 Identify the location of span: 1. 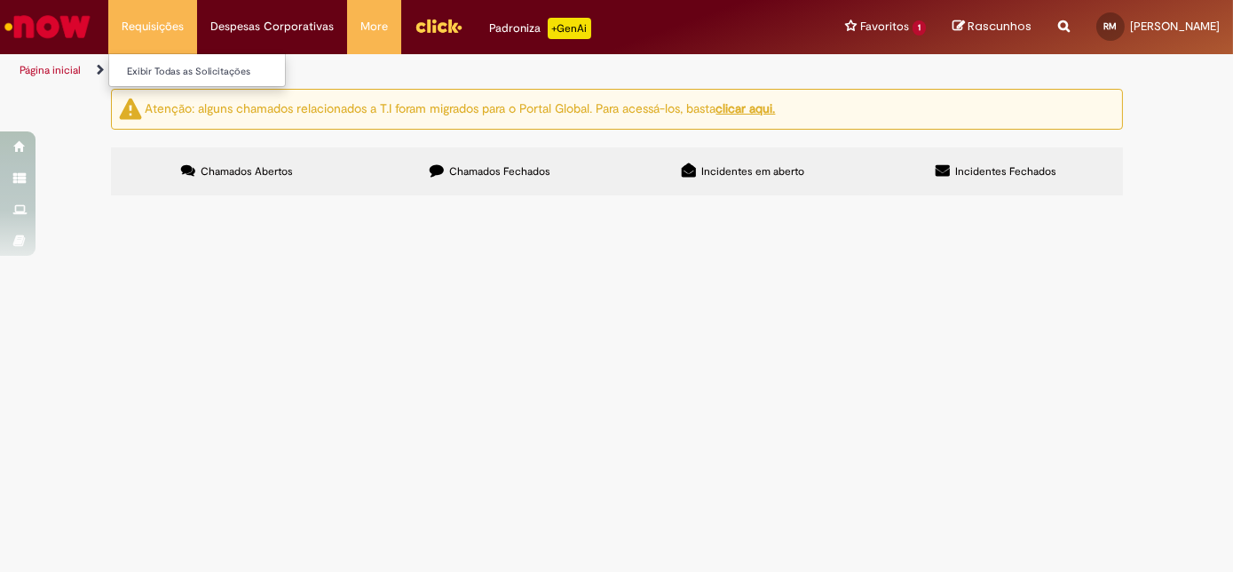
(919, 28).